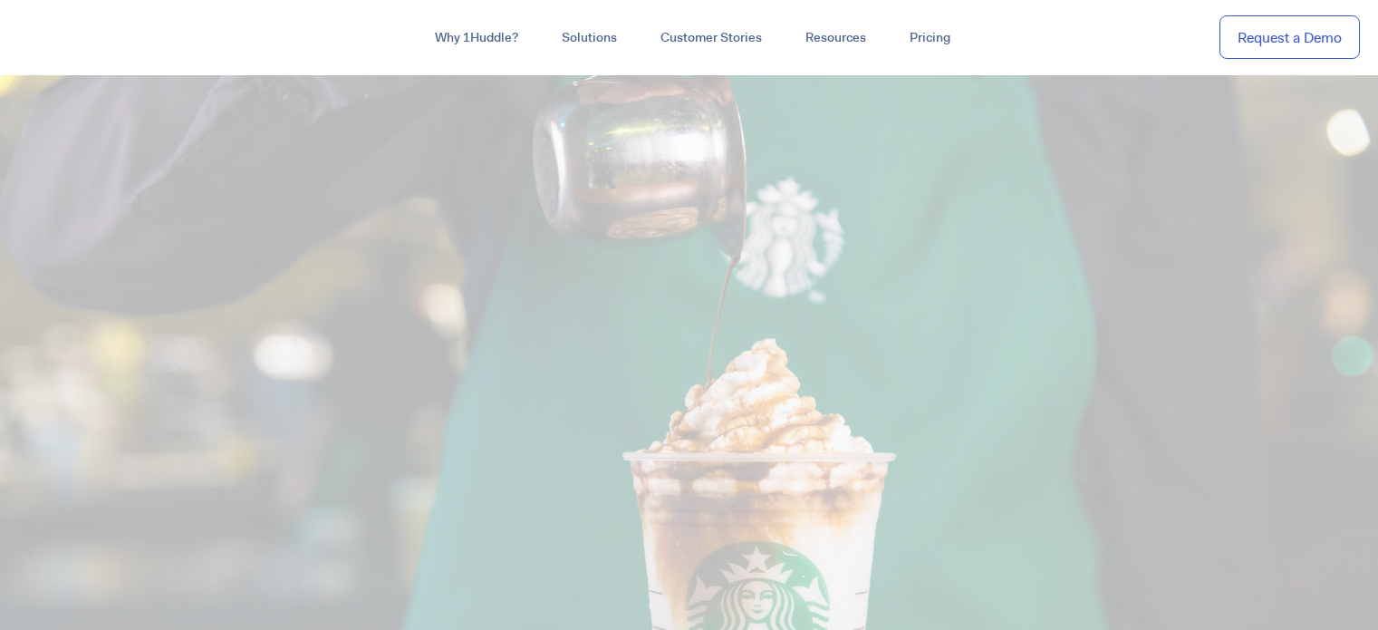 The height and width of the screenshot is (630, 1378). Describe the element at coordinates (711, 38) in the screenshot. I see `a: Customer Stories` at that location.